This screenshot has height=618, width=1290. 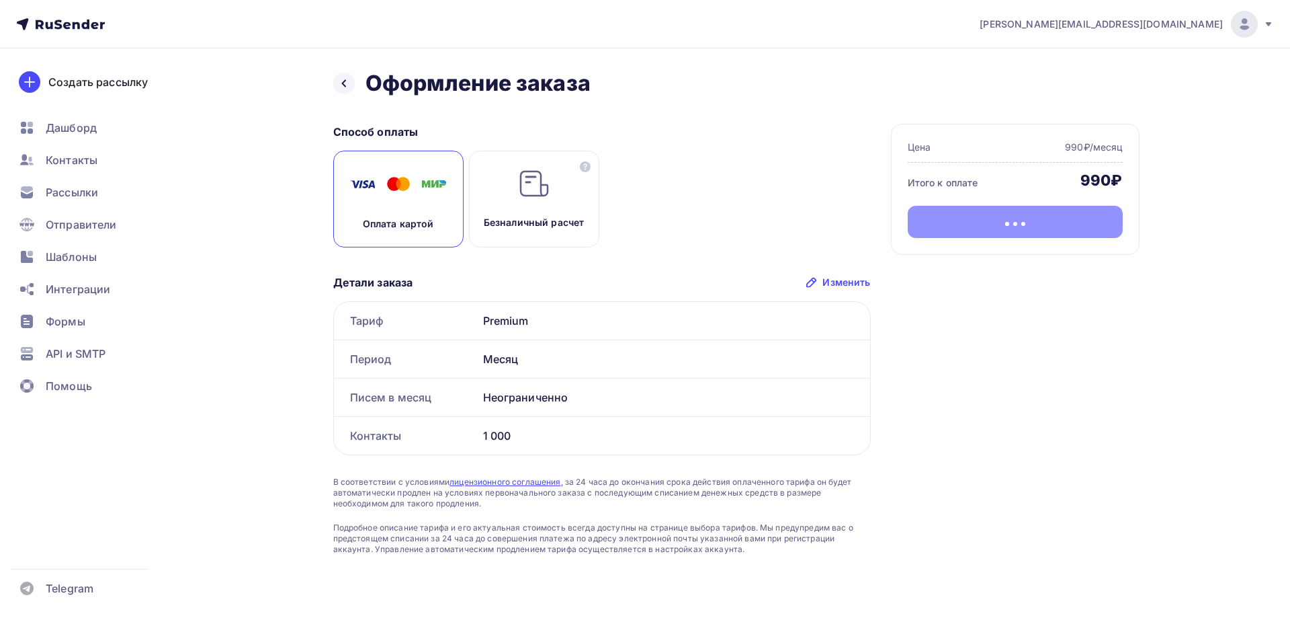 What do you see at coordinates (1101, 180) in the screenshot?
I see `div: 990₽` at bounding box center [1101, 180].